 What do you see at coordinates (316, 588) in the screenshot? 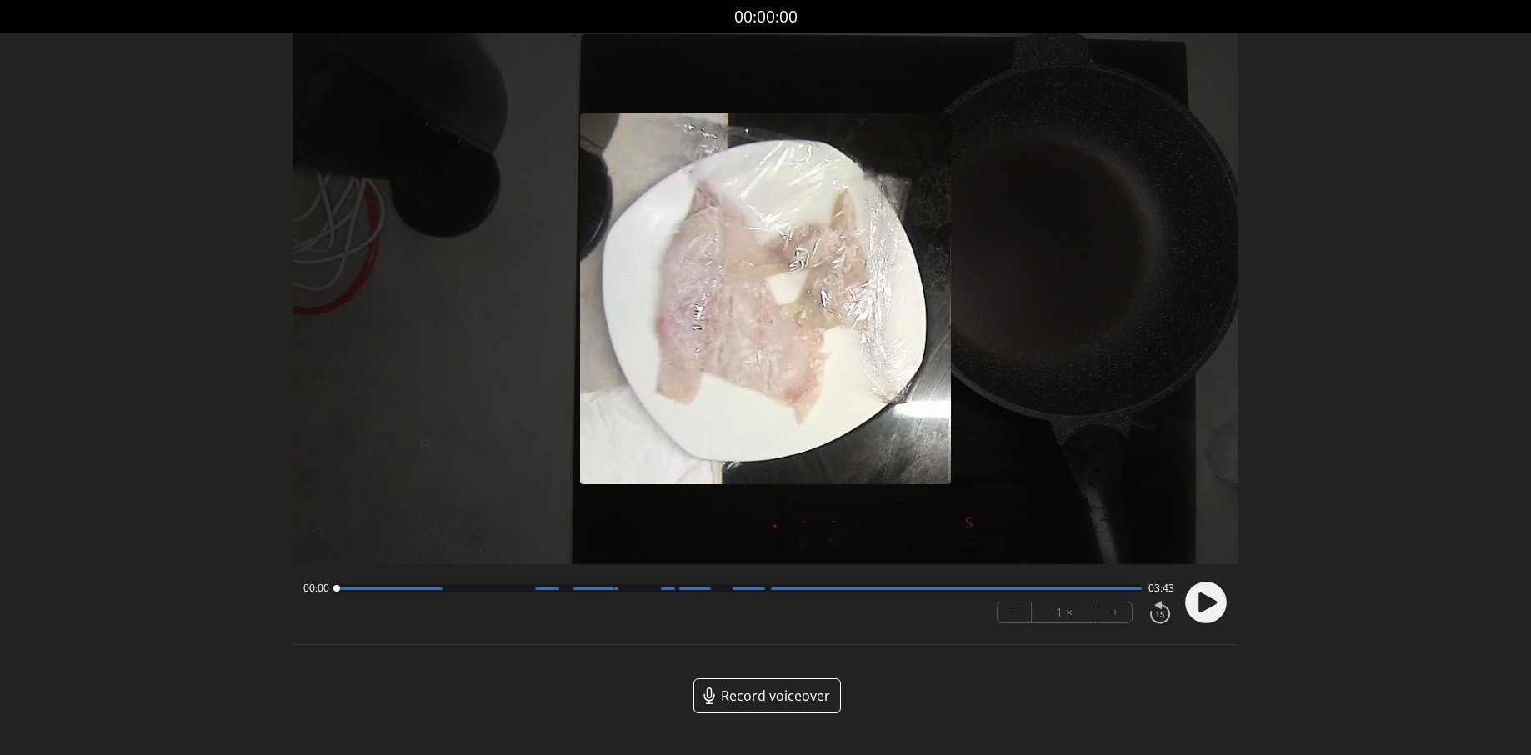
I see `span: 00:00` at bounding box center [316, 588].